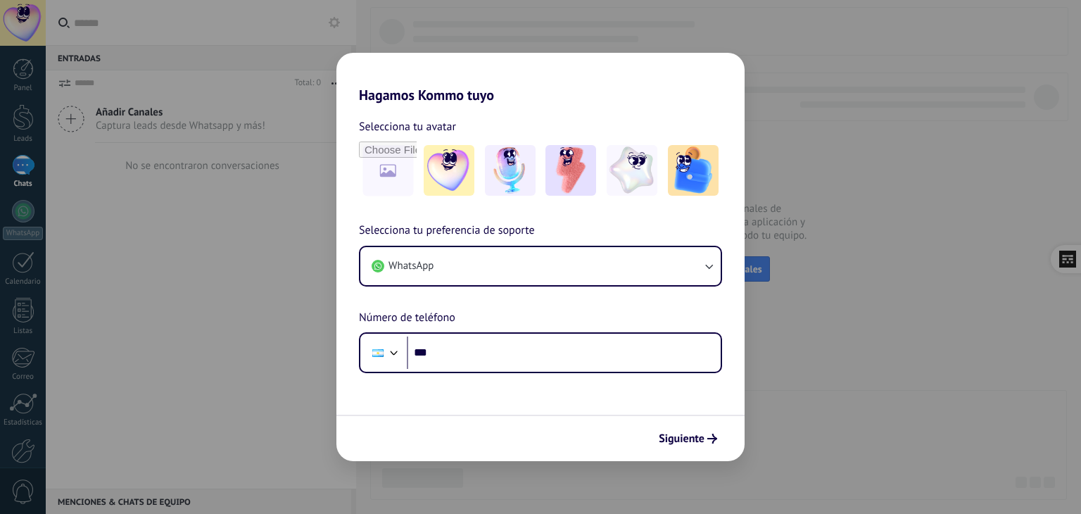 The width and height of the screenshot is (1081, 514). I want to click on span: Selecciona tu avatar, so click(407, 127).